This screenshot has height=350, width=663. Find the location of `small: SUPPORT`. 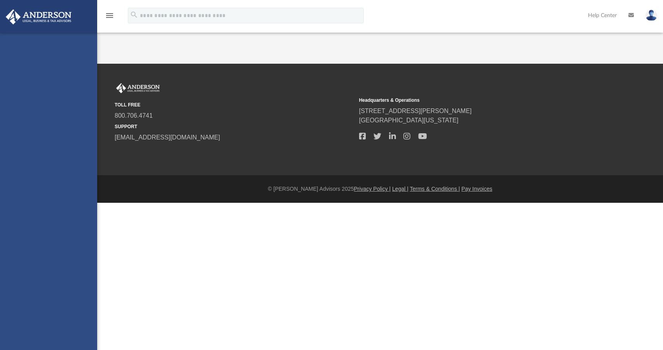

small: SUPPORT is located at coordinates (234, 127).